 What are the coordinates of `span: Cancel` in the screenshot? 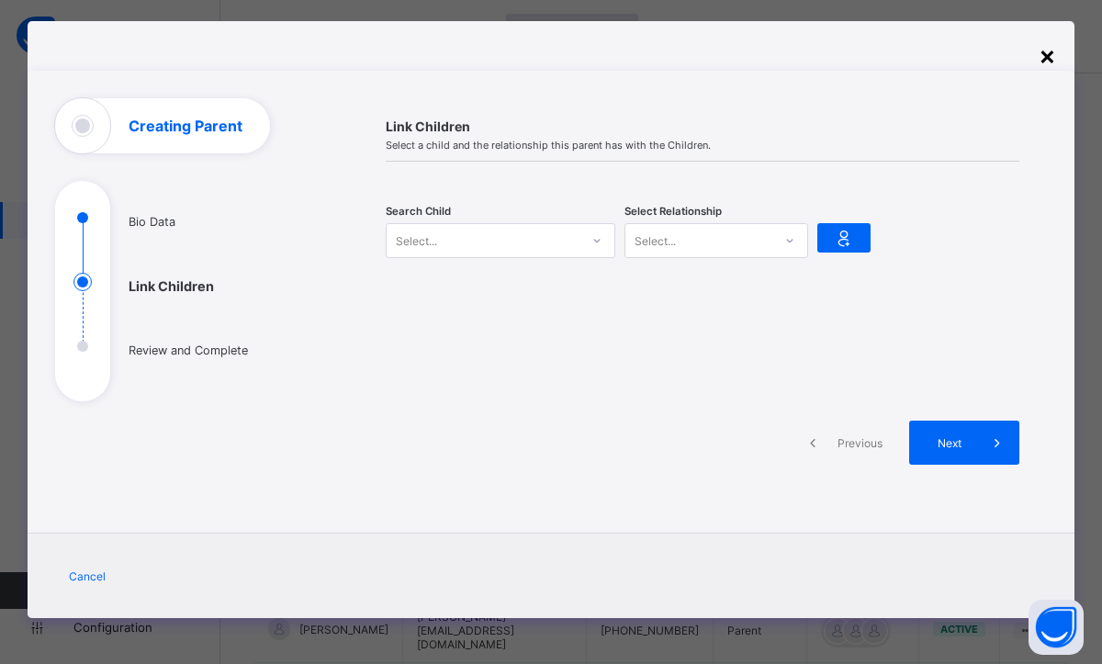 It's located at (87, 576).